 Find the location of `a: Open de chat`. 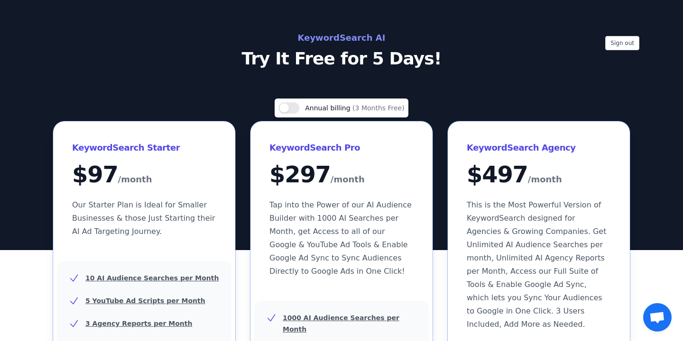

a: Open de chat is located at coordinates (657, 318).